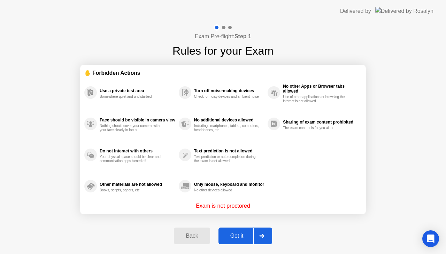 Image resolution: width=446 pixels, height=254 pixels. What do you see at coordinates (227, 191) in the screenshot?
I see `div: No other devices allowed` at bounding box center [227, 191].